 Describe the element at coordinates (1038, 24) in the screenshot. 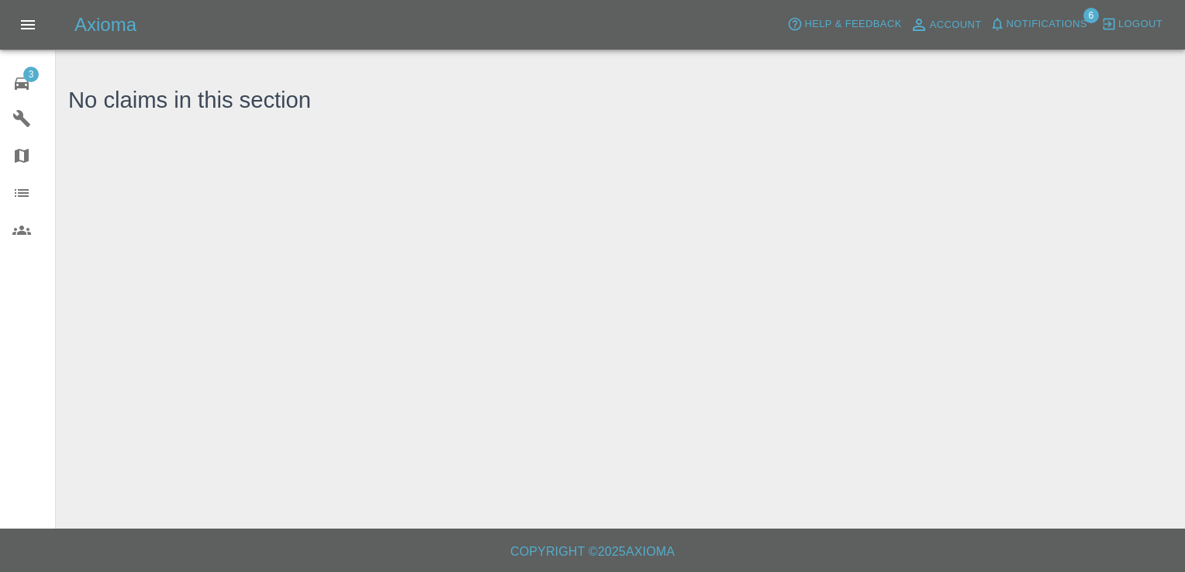

I see `button: Notifications` at that location.